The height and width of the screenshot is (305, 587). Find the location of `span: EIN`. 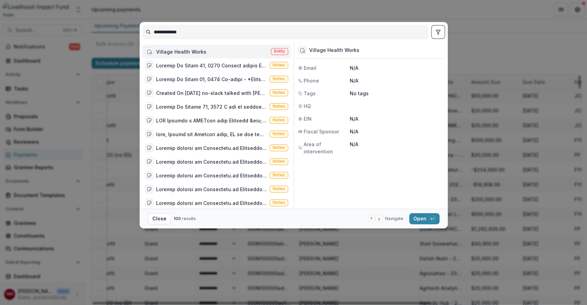

span: EIN is located at coordinates (308, 119).